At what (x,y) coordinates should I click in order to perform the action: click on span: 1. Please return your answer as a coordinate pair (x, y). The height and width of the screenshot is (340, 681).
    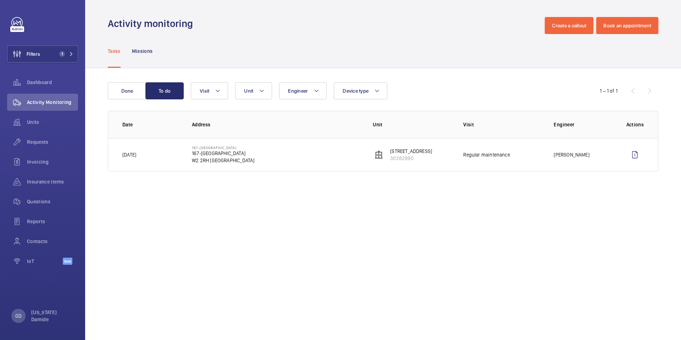
    Looking at the image, I should click on (62, 54).